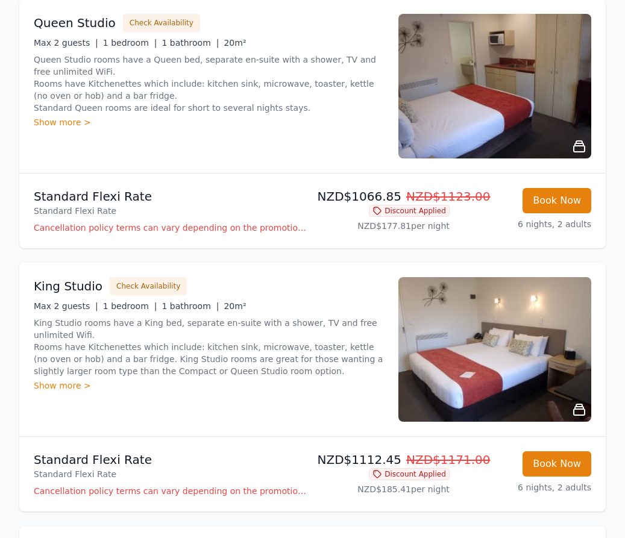  Describe the element at coordinates (209, 84) in the screenshot. I see `p: Queen Studio rooms have a Queen bed, separate en-suite with a shower, TV and free unlimited WiFi....` at that location.